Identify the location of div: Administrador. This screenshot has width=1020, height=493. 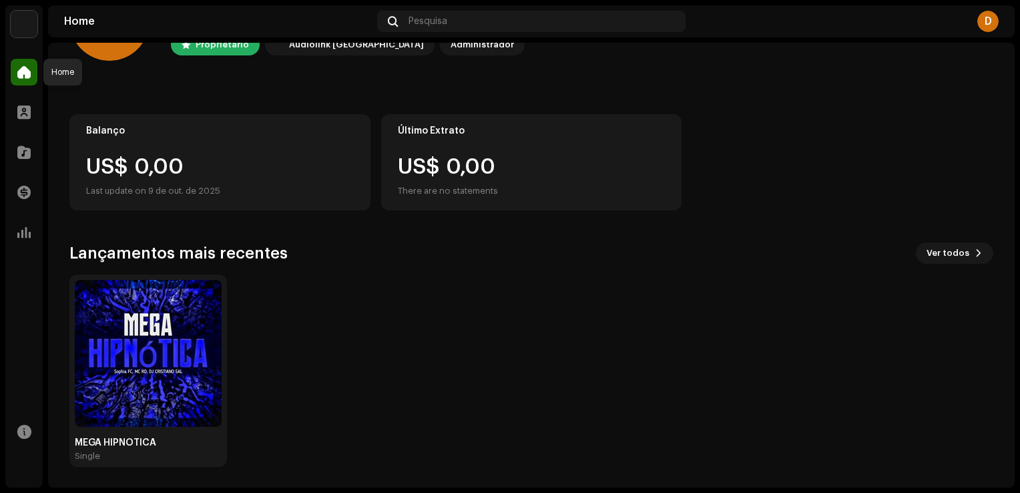
(482, 45).